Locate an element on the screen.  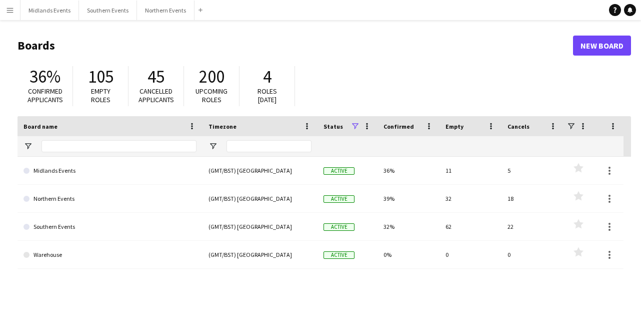
div: 11 is located at coordinates (471, 170).